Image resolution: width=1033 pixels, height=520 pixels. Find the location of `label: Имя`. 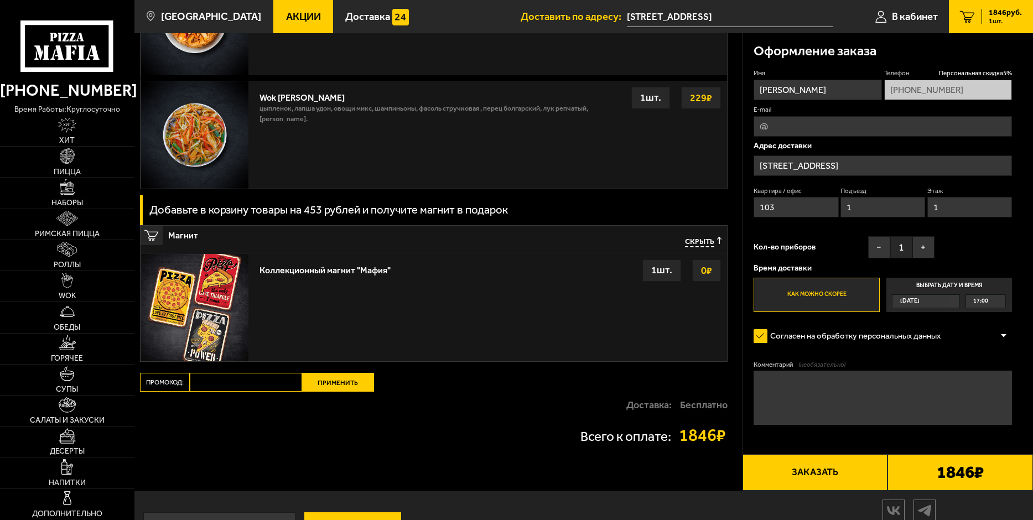

label: Имя is located at coordinates (818, 73).